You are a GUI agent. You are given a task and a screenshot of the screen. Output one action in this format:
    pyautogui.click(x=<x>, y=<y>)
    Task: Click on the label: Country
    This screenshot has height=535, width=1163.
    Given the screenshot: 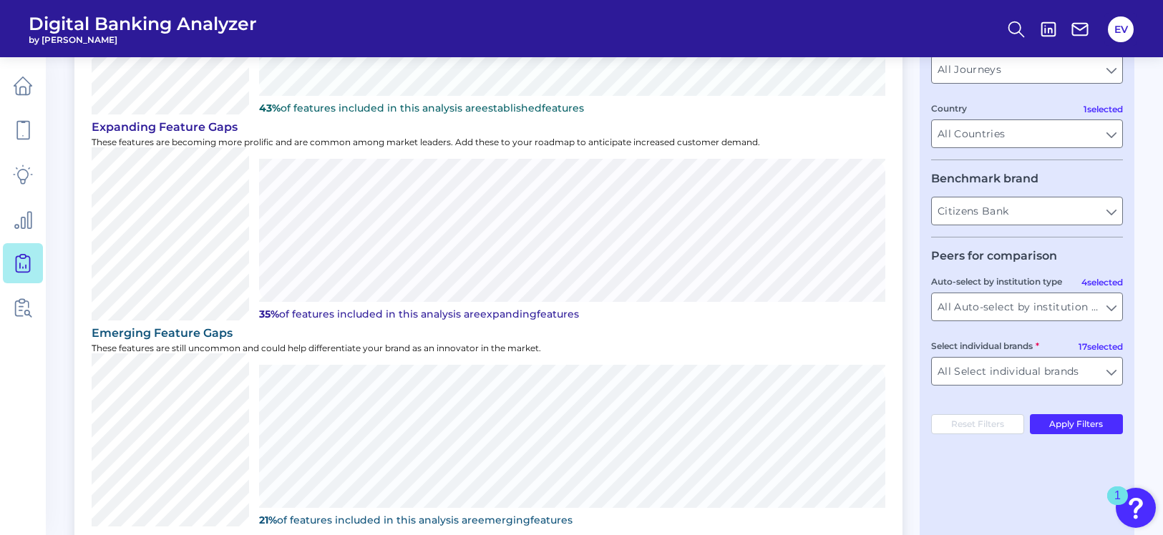 What is the action you would take?
    pyautogui.click(x=949, y=108)
    